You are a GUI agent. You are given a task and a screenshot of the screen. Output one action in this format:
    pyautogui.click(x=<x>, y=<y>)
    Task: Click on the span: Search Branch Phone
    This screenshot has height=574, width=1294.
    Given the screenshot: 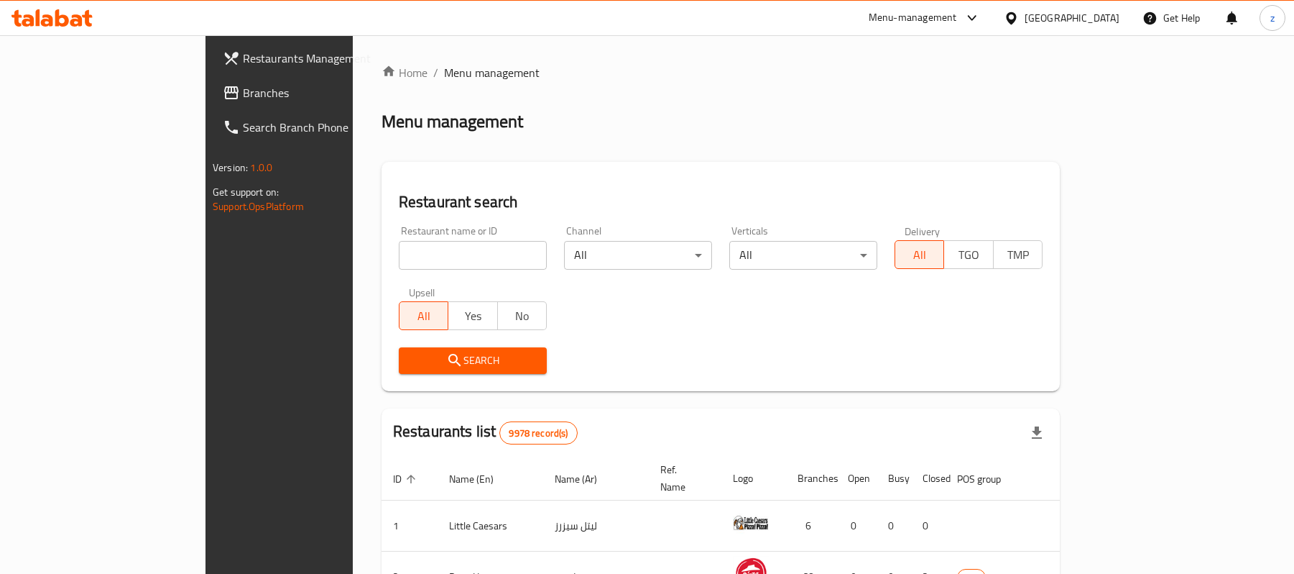 What is the action you would take?
    pyautogui.click(x=326, y=127)
    